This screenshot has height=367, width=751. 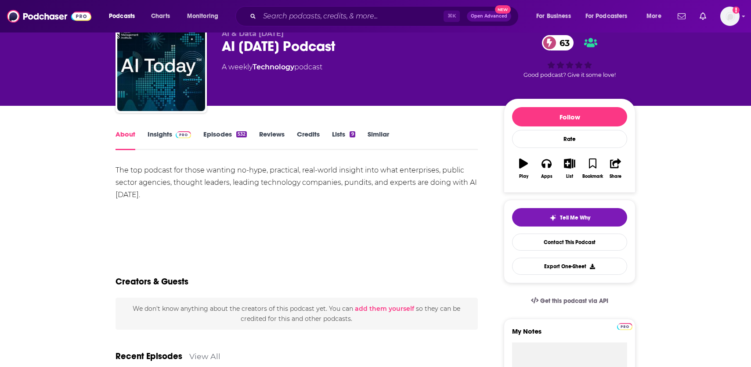 What do you see at coordinates (570, 177) in the screenshot?
I see `div: List` at bounding box center [570, 177].